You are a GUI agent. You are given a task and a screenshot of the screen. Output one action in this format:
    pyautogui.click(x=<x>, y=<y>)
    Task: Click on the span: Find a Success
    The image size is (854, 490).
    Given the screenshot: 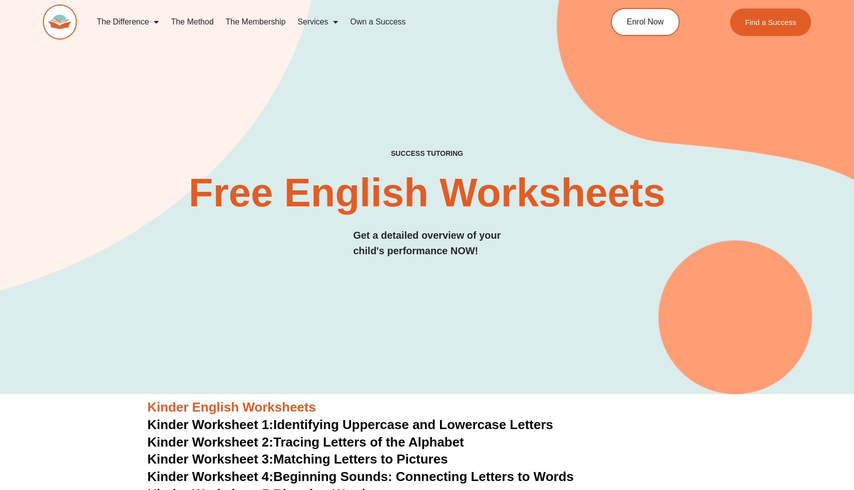 What is the action you would take?
    pyautogui.click(x=770, y=22)
    